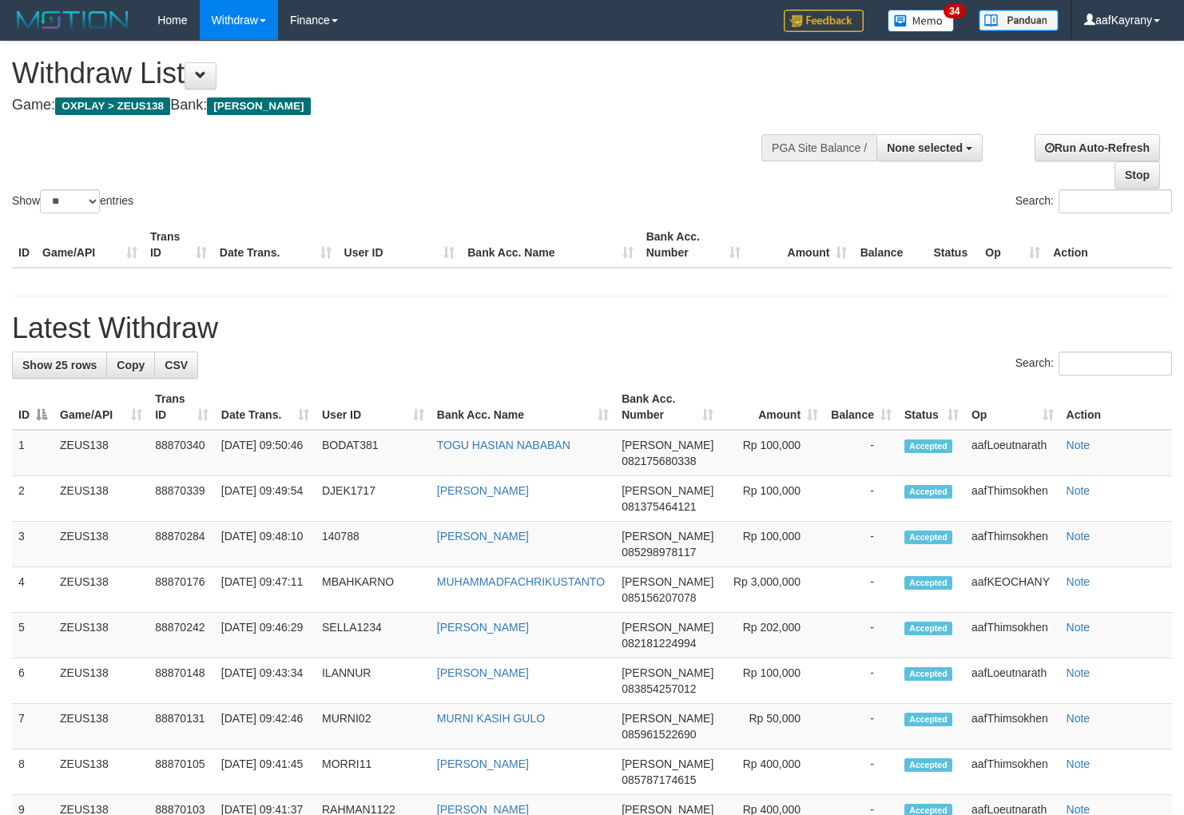 This screenshot has height=815, width=1184. What do you see at coordinates (658, 689) in the screenshot?
I see `span: Copy 083854257012 to clipboard` at bounding box center [658, 689].